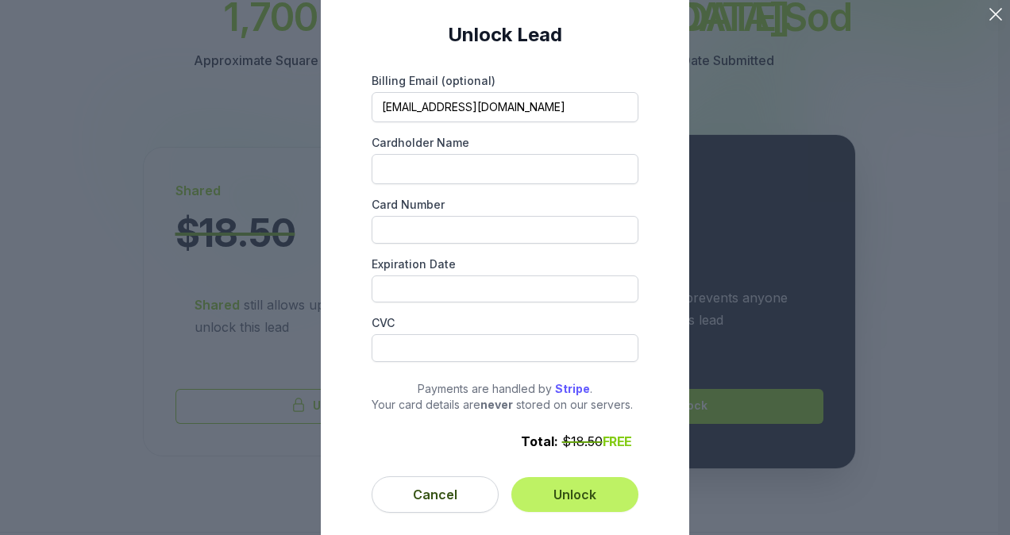  I want to click on label: Expiration Date, so click(505, 264).